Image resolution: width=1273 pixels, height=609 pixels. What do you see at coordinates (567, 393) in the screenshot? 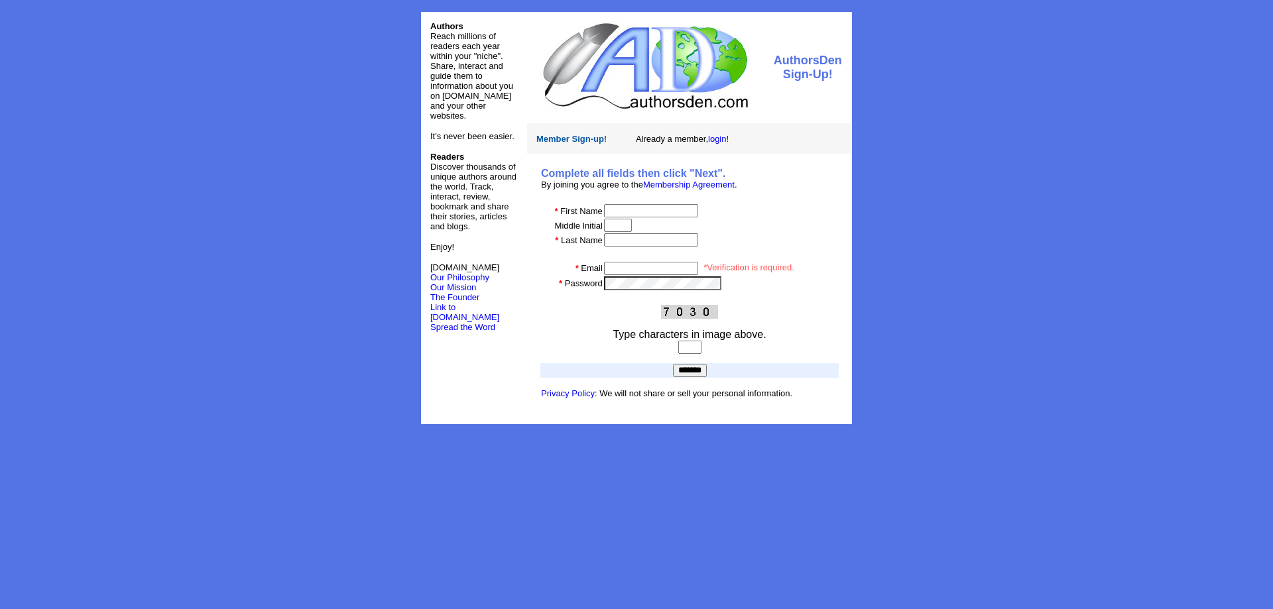
I see `a: Privacy Policy` at bounding box center [567, 393].